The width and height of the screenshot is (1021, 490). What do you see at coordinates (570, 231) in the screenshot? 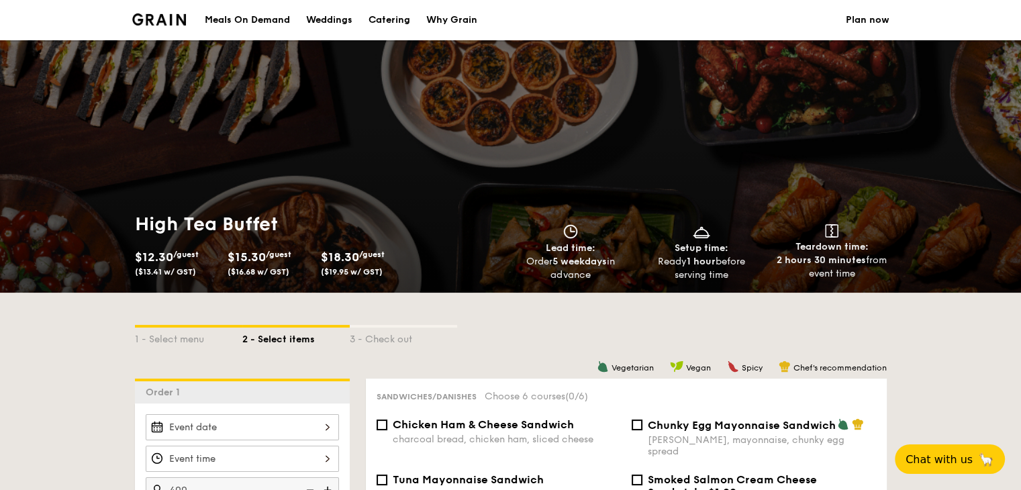
I see `img: icon-clock.2db775ea.svg` at bounding box center [570, 231].